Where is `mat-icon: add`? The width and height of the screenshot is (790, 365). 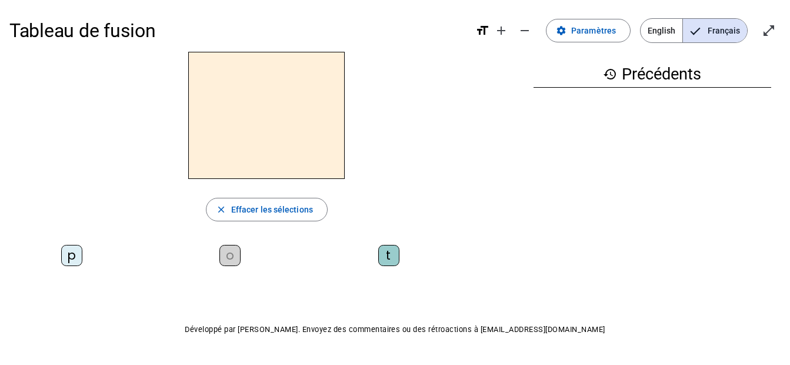
mat-icon: add is located at coordinates (501, 31).